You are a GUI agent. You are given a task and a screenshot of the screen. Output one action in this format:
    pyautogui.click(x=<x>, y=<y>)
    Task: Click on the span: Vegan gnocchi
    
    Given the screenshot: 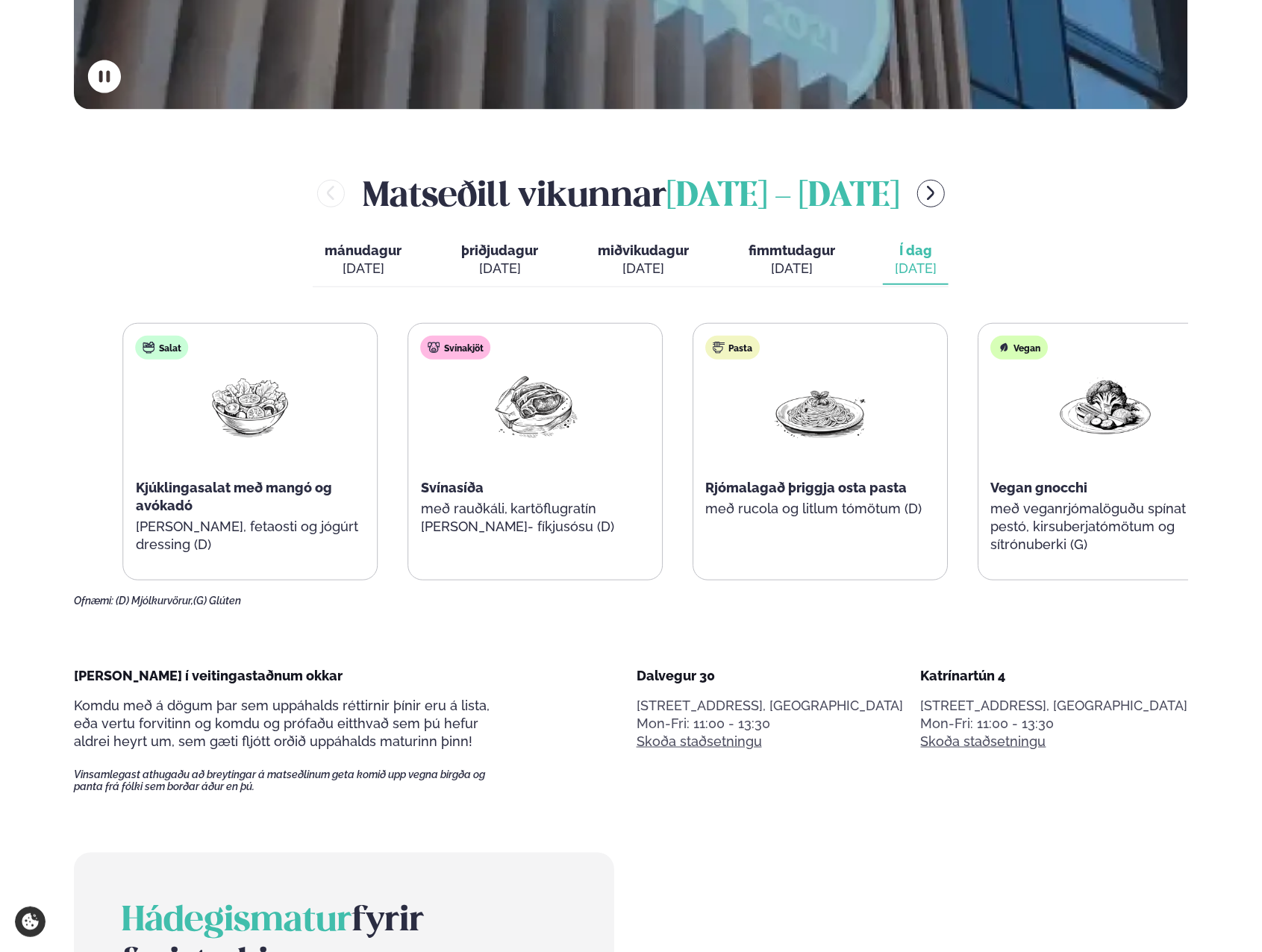 What is the action you would take?
    pyautogui.click(x=1039, y=487)
    